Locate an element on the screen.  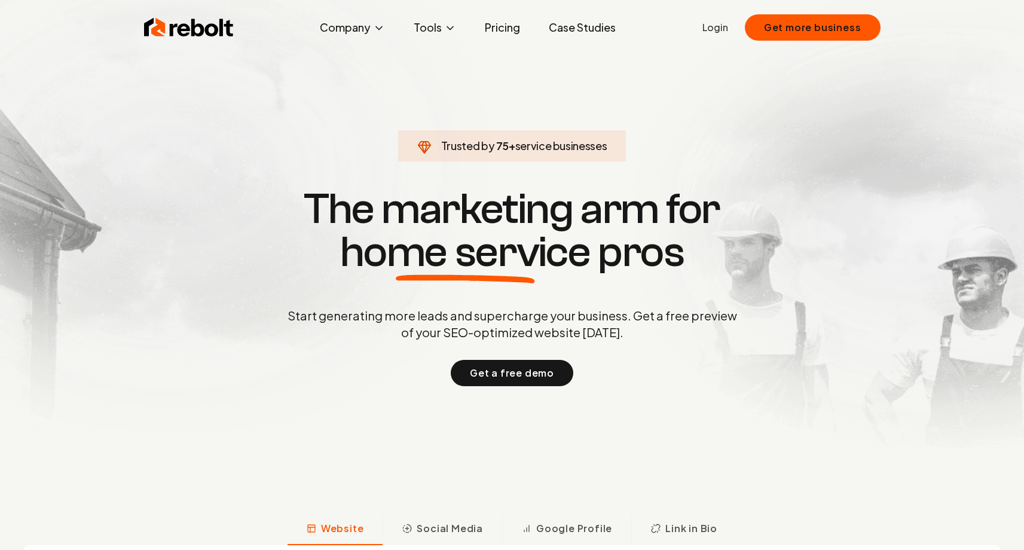
span: 75 is located at coordinates (502, 146).